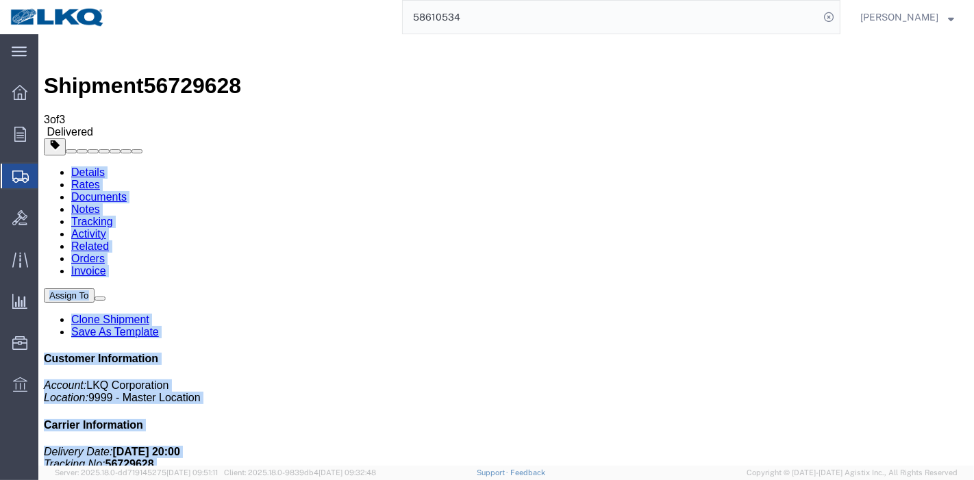 This screenshot has height=480, width=974. What do you see at coordinates (494, 473) in the screenshot?
I see `a: Support` at bounding box center [494, 473].